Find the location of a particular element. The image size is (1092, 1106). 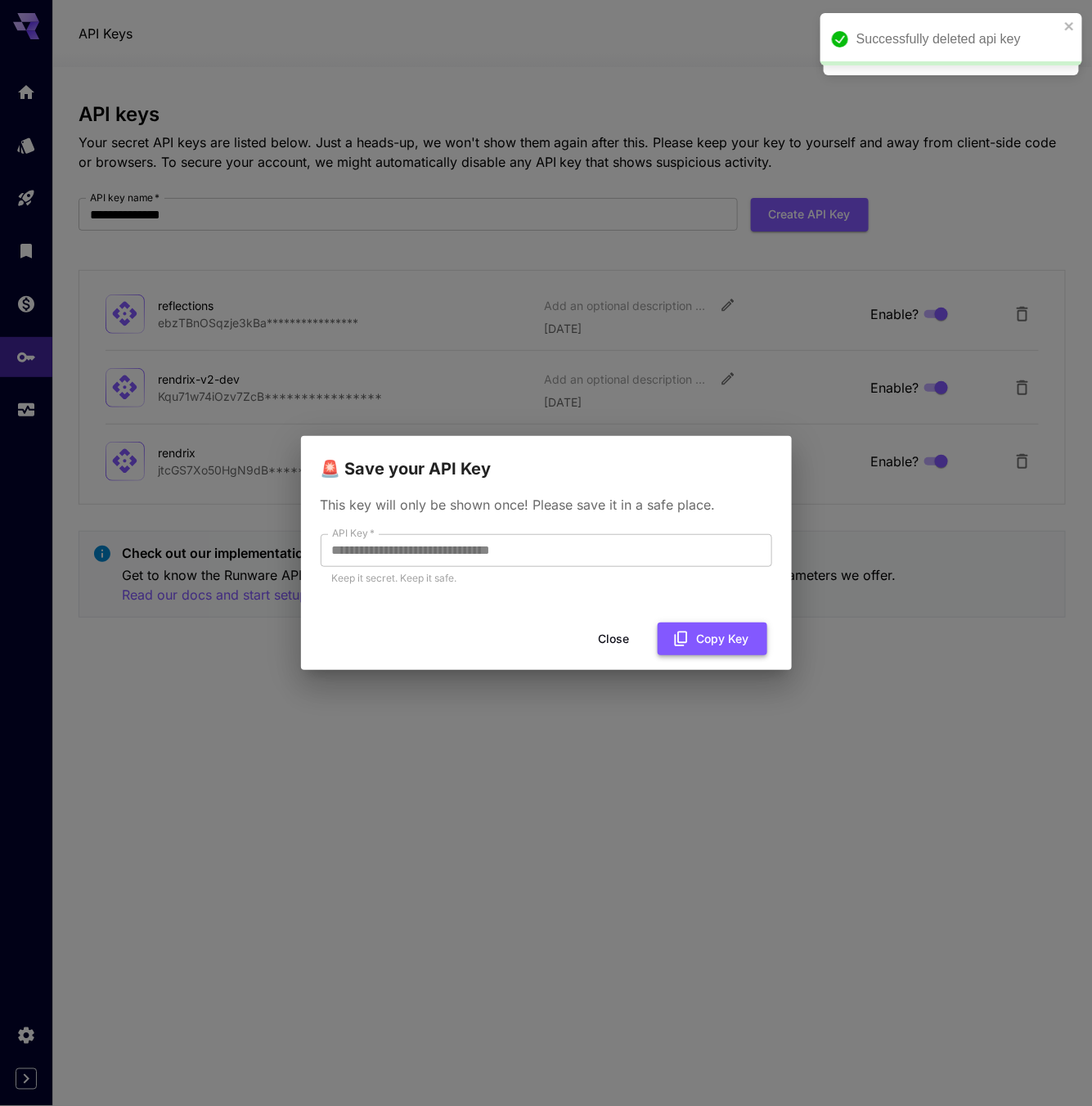

p: This key will only be shown once! Please save it in a safe place. is located at coordinates (546, 505).